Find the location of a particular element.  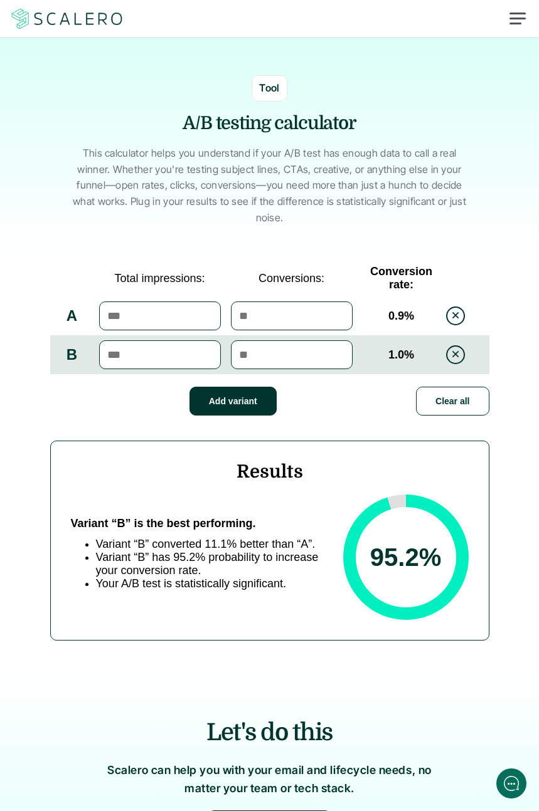

span: 95.2 % is located at coordinates (405, 557).